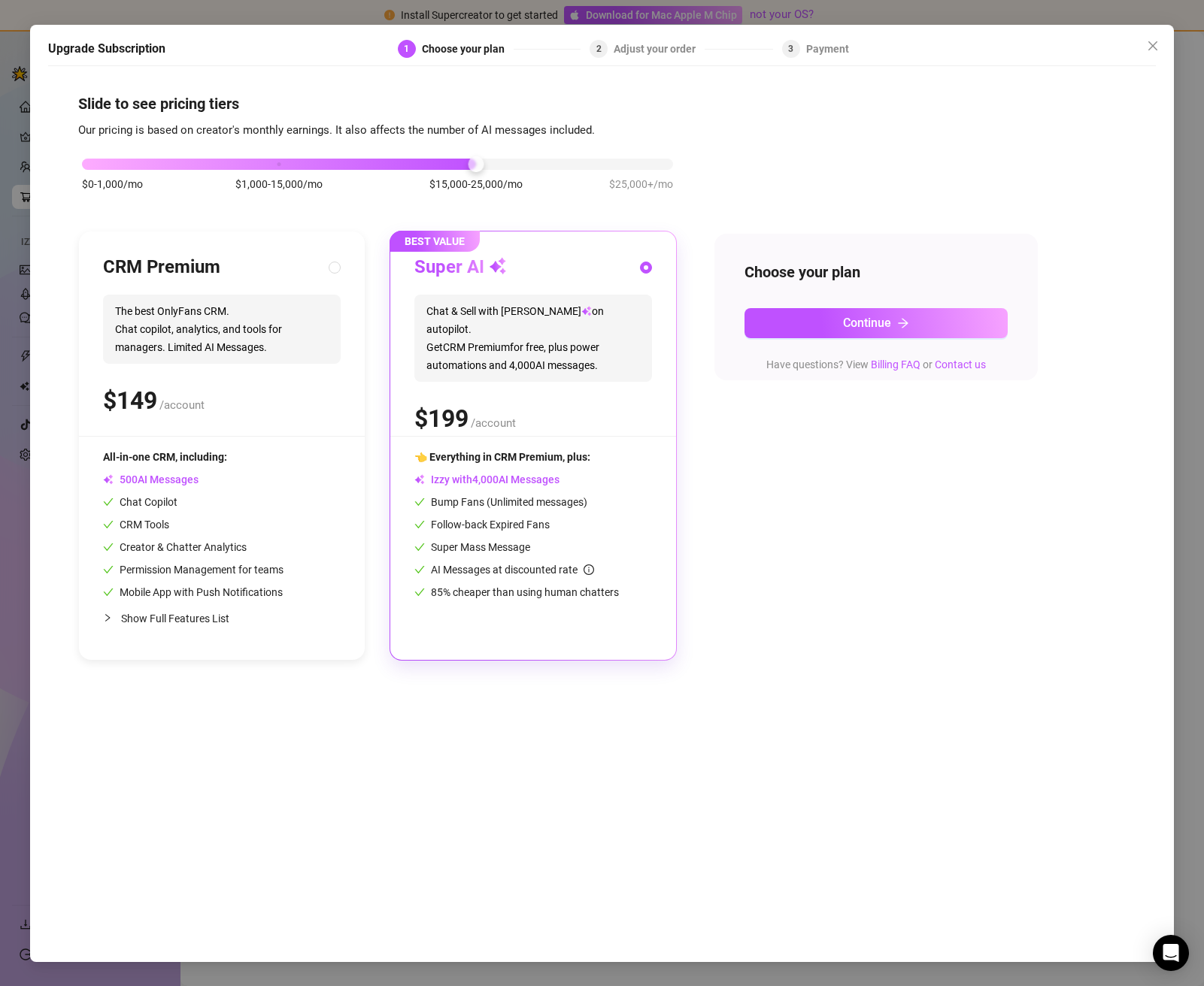 This screenshot has height=986, width=1204. Describe the element at coordinates (487, 480) in the screenshot. I see `span: Izzy with AI Messages` at that location.